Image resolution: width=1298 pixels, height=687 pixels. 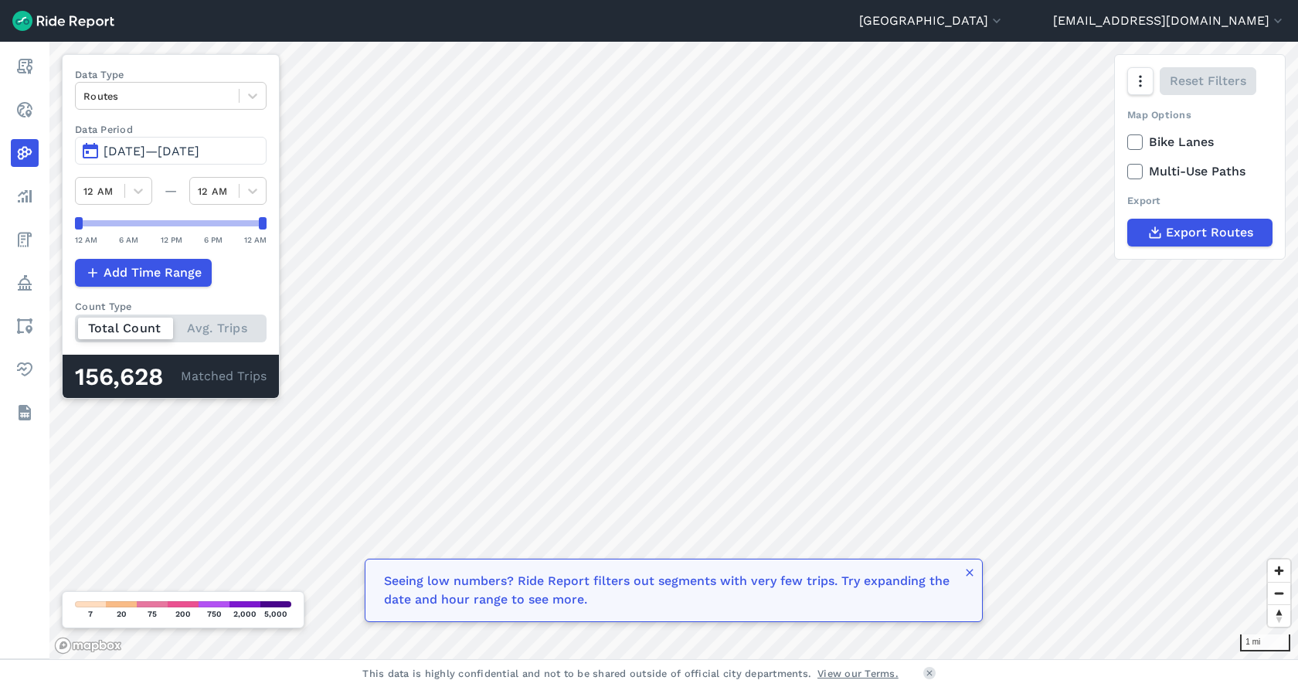 I want to click on a: Report, so click(x=25, y=66).